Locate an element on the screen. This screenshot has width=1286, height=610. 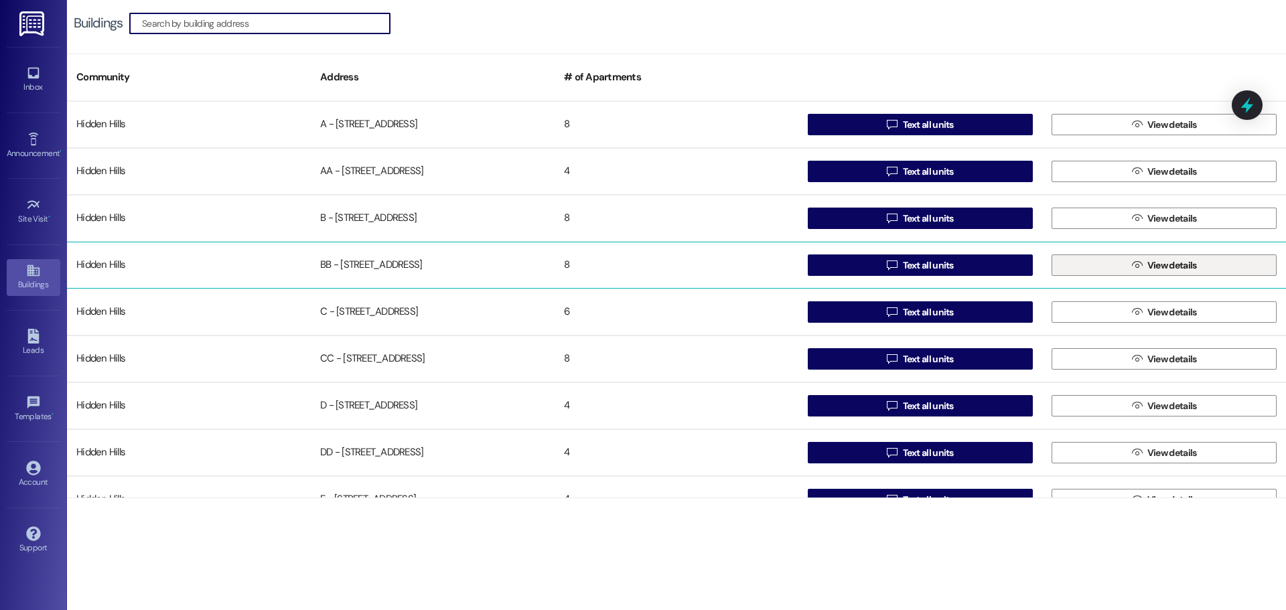
a: Support is located at coordinates (33, 540).